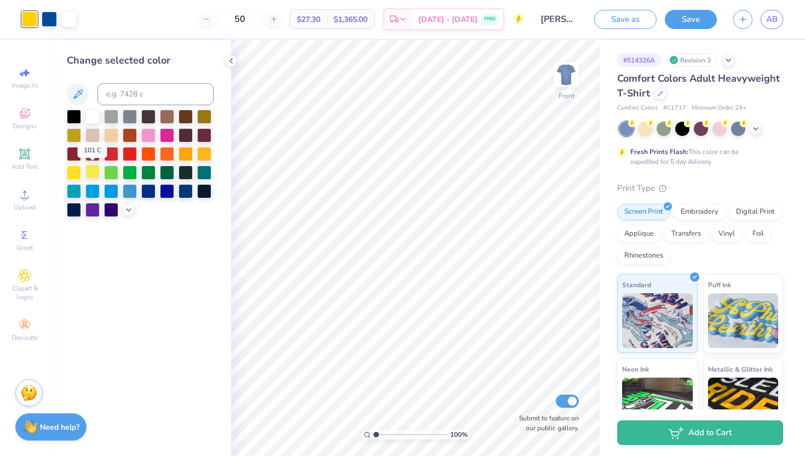  I want to click on img: Neon Ink, so click(657, 405).